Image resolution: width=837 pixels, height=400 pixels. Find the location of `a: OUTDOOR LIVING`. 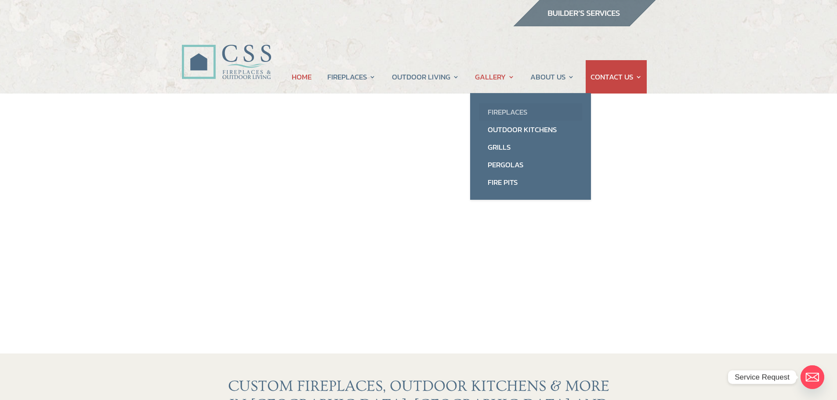

a: OUTDOOR LIVING is located at coordinates (425, 77).